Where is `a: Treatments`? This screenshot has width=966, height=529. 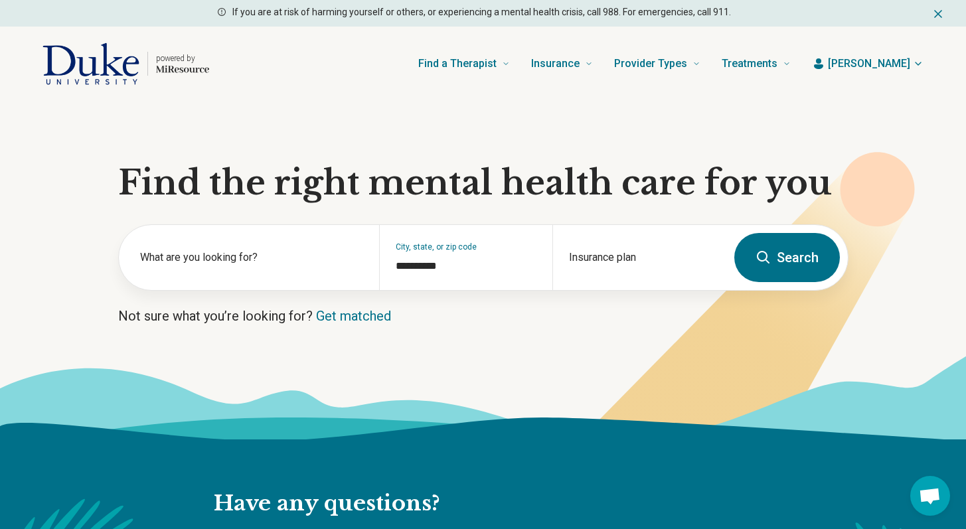 a: Treatments is located at coordinates (756, 64).